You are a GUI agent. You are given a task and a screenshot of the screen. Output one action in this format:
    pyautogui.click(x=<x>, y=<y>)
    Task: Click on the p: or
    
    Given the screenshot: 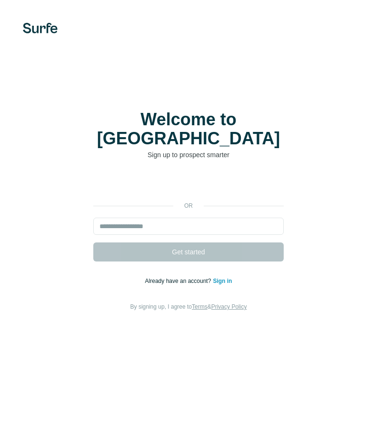 What is the action you would take?
    pyautogui.click(x=189, y=206)
    